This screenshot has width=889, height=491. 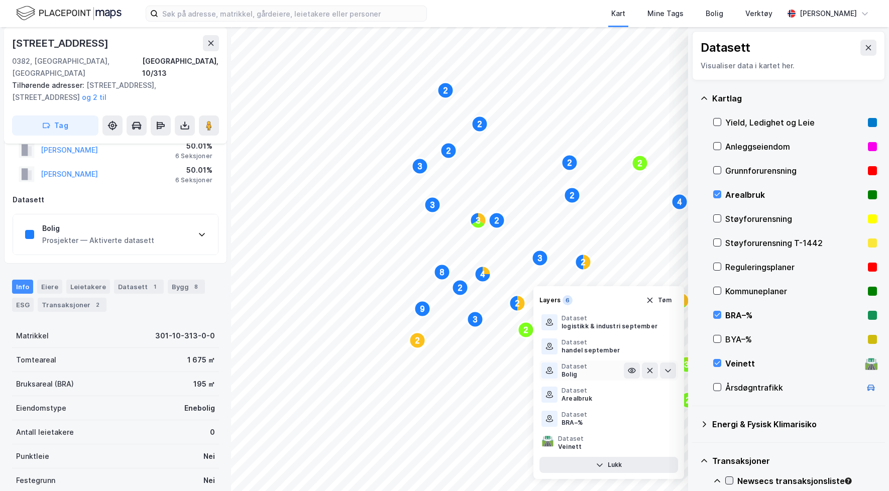 I want to click on div: 0, so click(x=212, y=432).